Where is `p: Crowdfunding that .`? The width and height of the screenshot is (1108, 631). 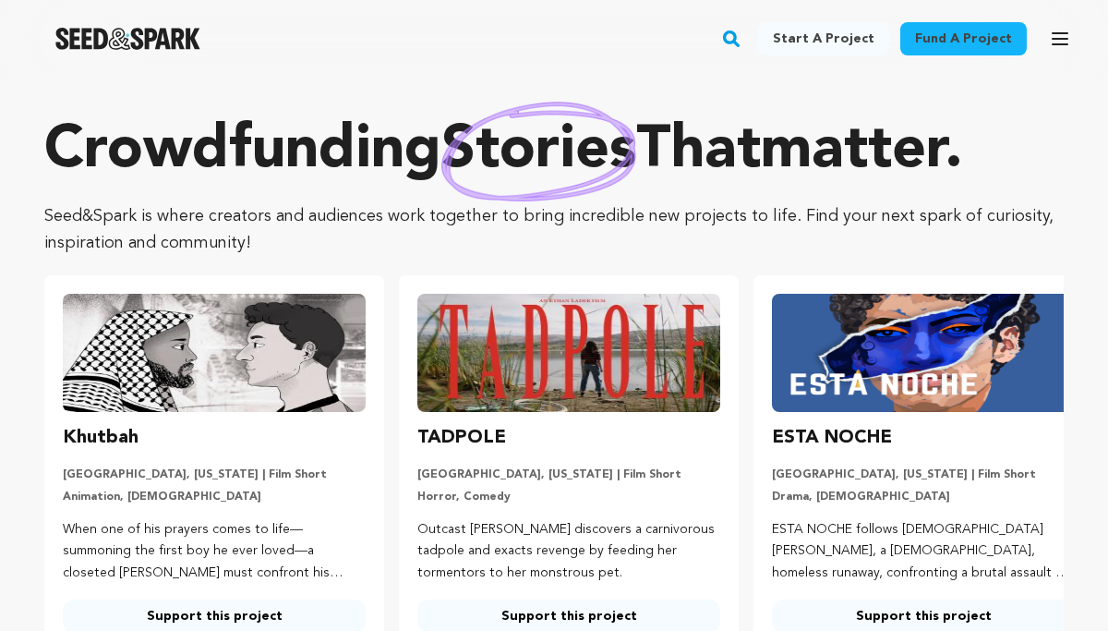 p: Crowdfunding that . is located at coordinates (554, 151).